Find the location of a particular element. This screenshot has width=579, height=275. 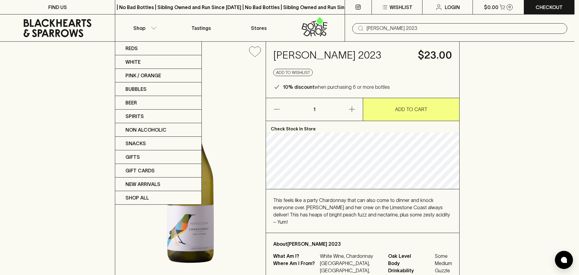

a: Gifts is located at coordinates (158, 157).